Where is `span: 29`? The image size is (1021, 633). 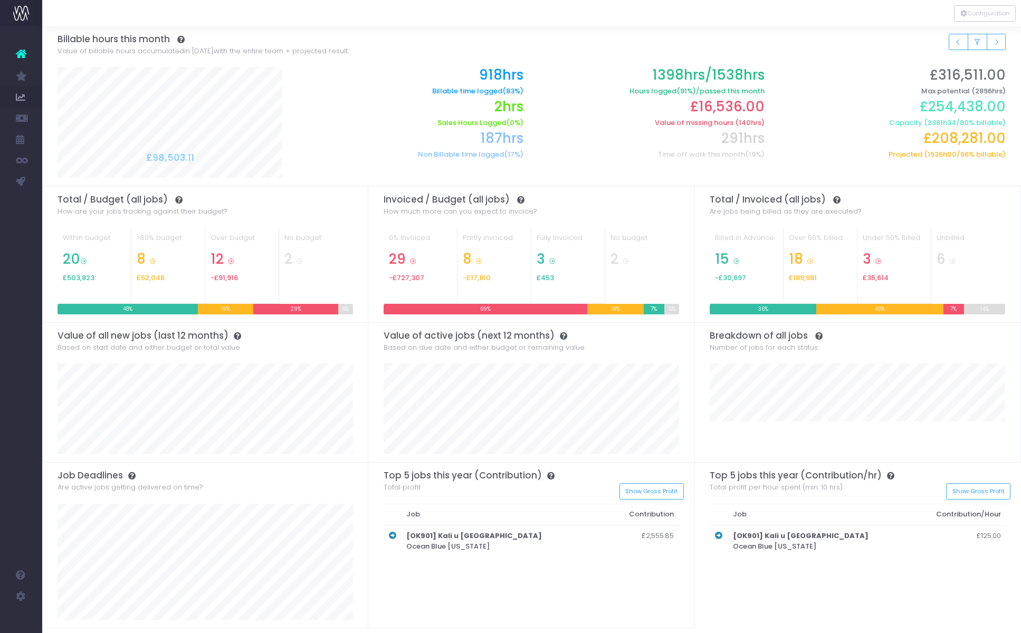
span: 29 is located at coordinates (397, 259).